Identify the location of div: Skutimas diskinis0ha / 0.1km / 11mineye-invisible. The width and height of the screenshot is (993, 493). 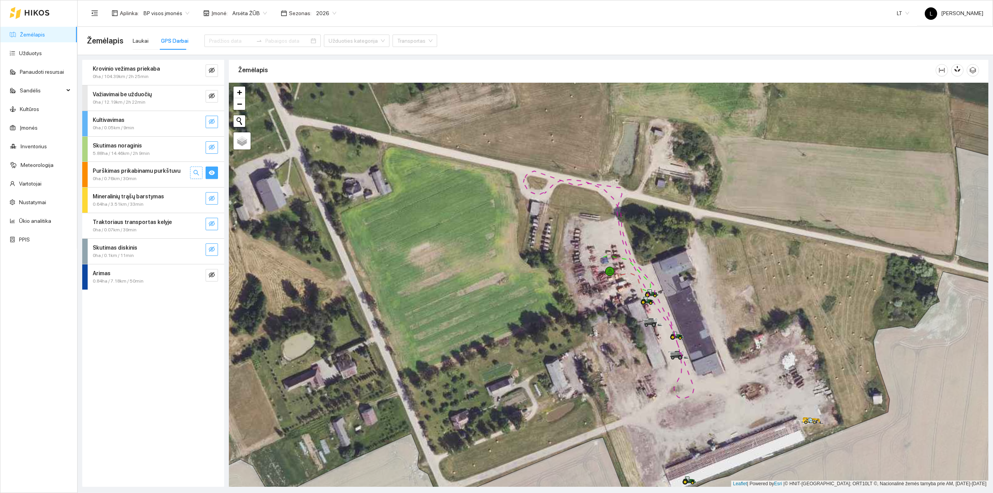
(153, 251).